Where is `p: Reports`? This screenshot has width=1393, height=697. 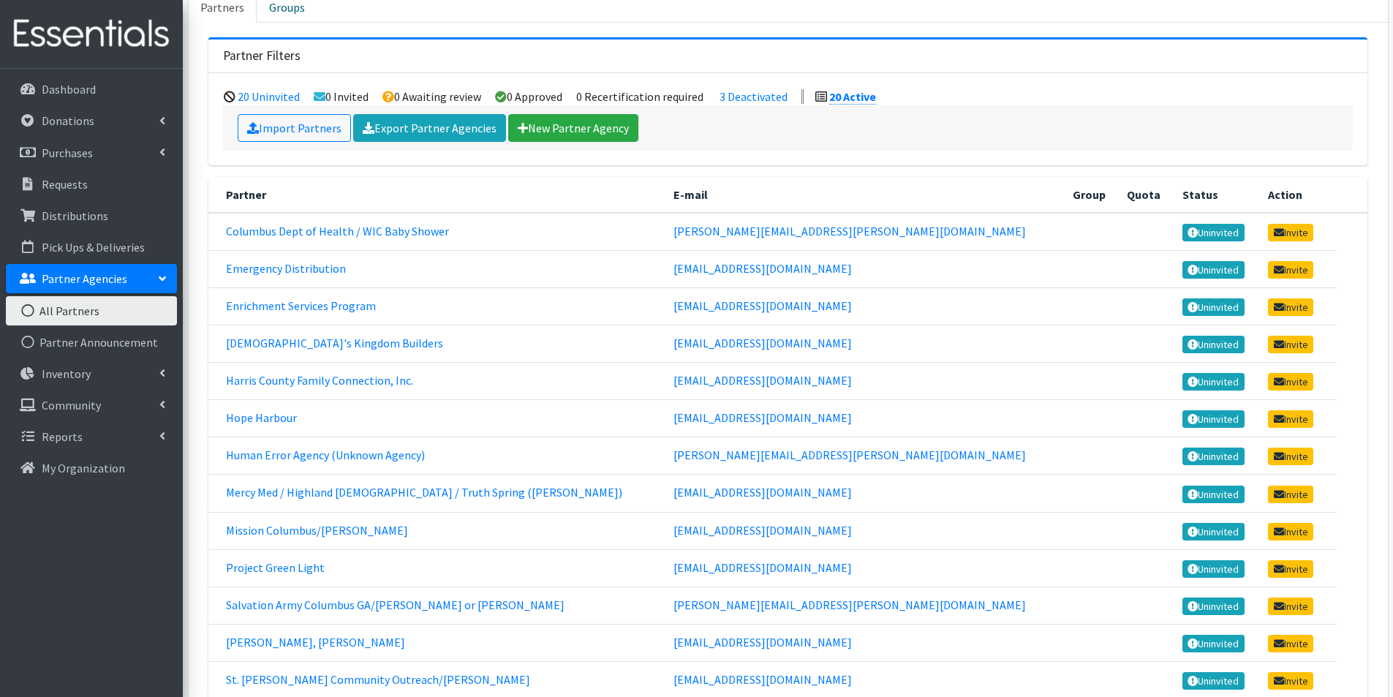 p: Reports is located at coordinates (62, 436).